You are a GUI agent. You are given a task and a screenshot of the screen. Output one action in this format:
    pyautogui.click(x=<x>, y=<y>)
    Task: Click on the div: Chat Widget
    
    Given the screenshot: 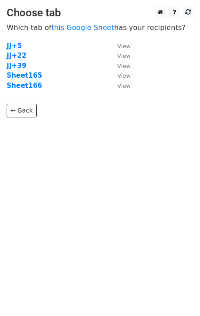 What is the action you would take?
    pyautogui.click(x=178, y=295)
    